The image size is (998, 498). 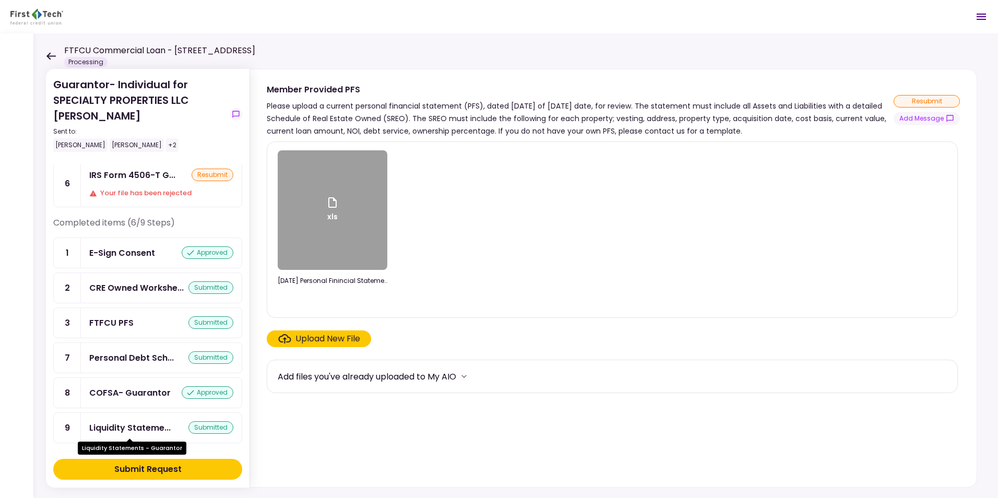 What do you see at coordinates (148, 469) in the screenshot?
I see `div: Submit Request` at bounding box center [148, 469].